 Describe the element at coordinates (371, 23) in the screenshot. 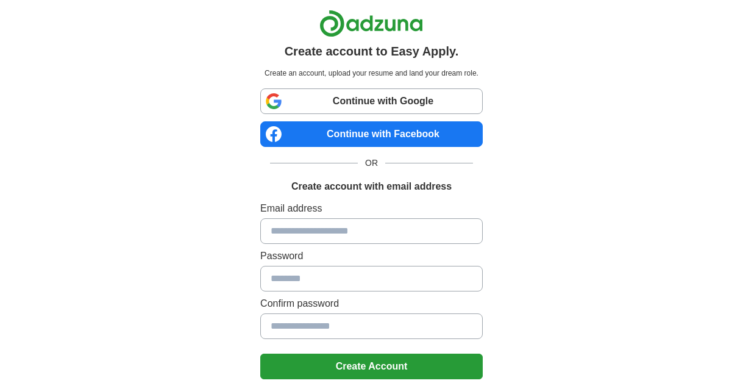

I see `img: Adzuna logo` at that location.